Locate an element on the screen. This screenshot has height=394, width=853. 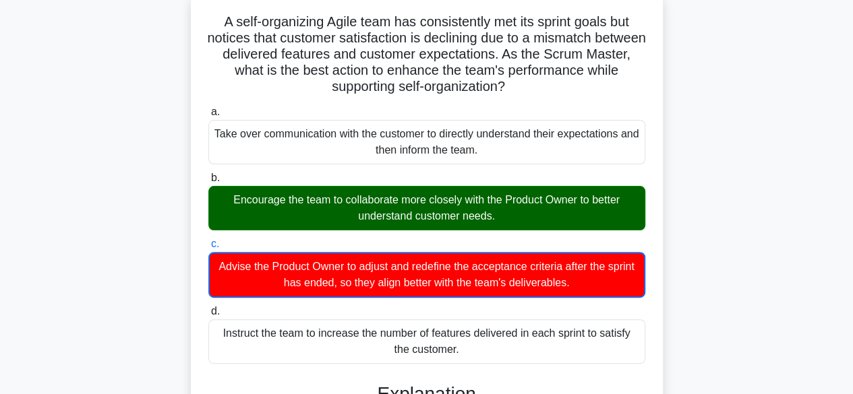
span: d. is located at coordinates (215, 311).